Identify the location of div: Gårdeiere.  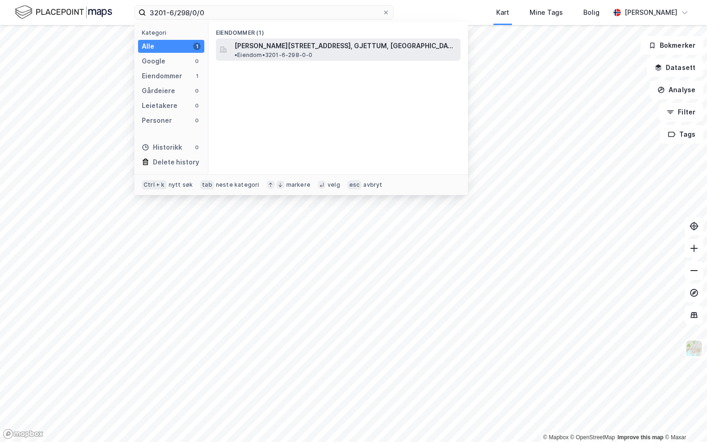
(158, 91).